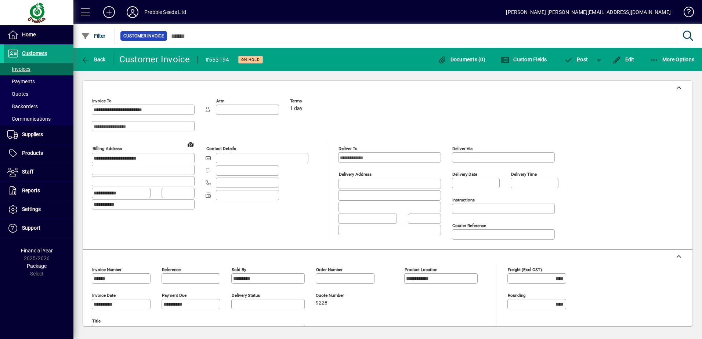 The image size is (702, 339). What do you see at coordinates (102, 101) in the screenshot?
I see `mat-label: Invoice To` at bounding box center [102, 101].